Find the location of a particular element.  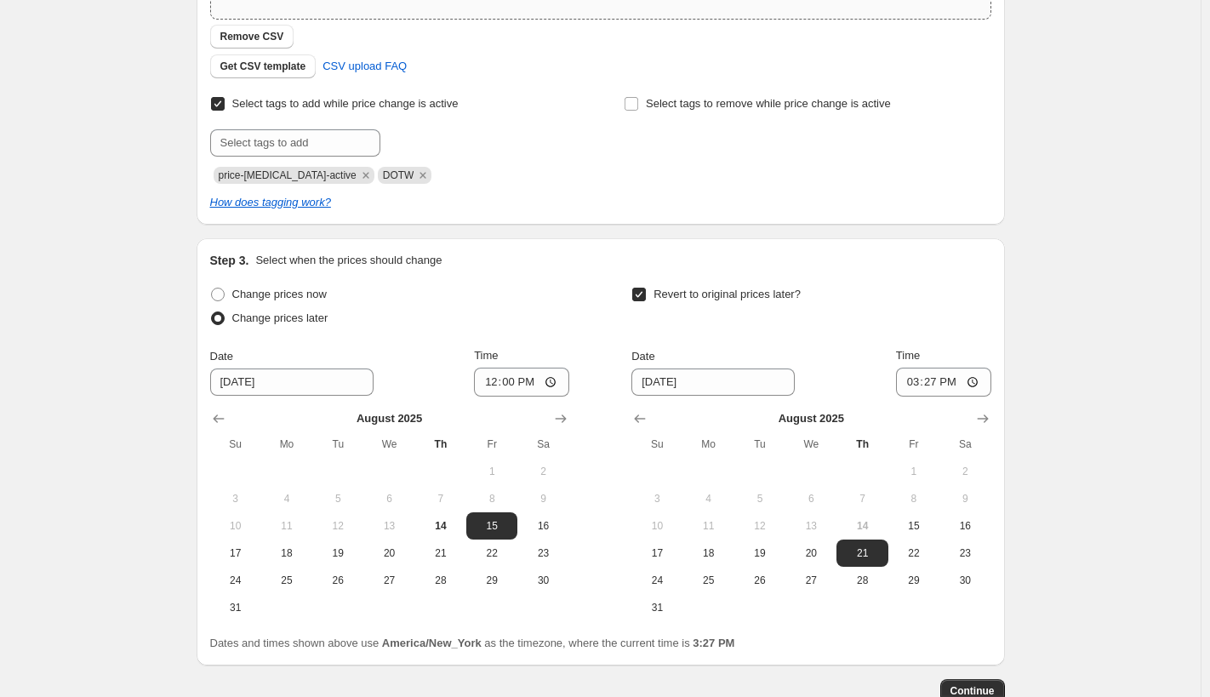

span: Su is located at coordinates (236, 444).